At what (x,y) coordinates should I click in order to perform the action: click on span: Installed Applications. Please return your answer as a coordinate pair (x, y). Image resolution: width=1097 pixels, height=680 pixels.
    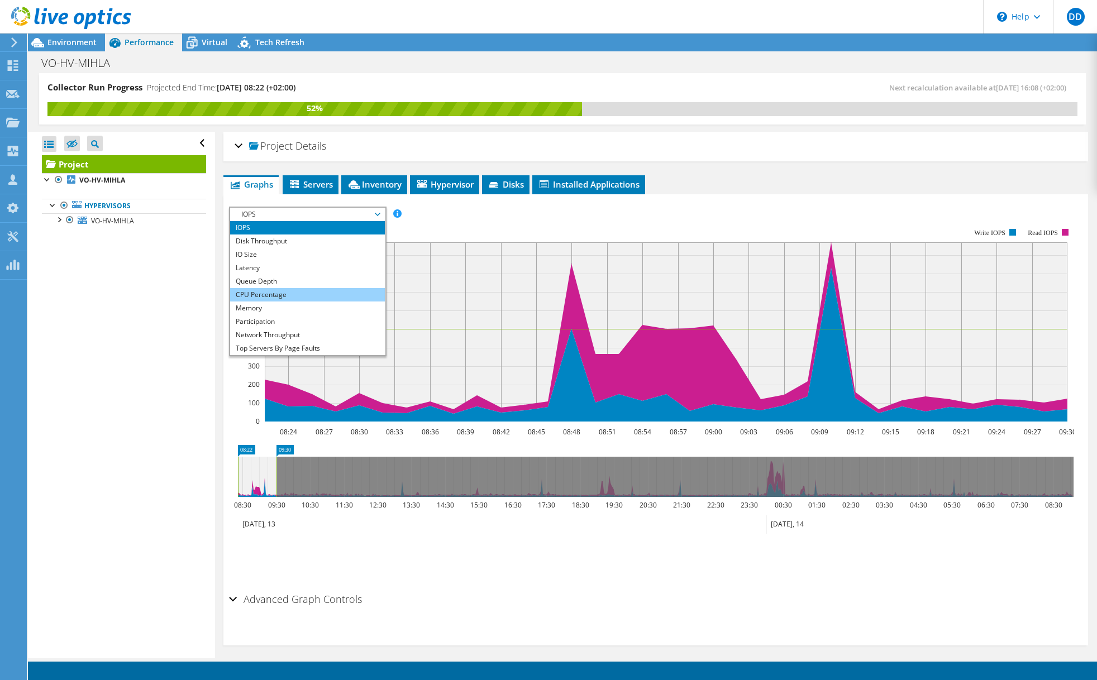
    Looking at the image, I should click on (589, 184).